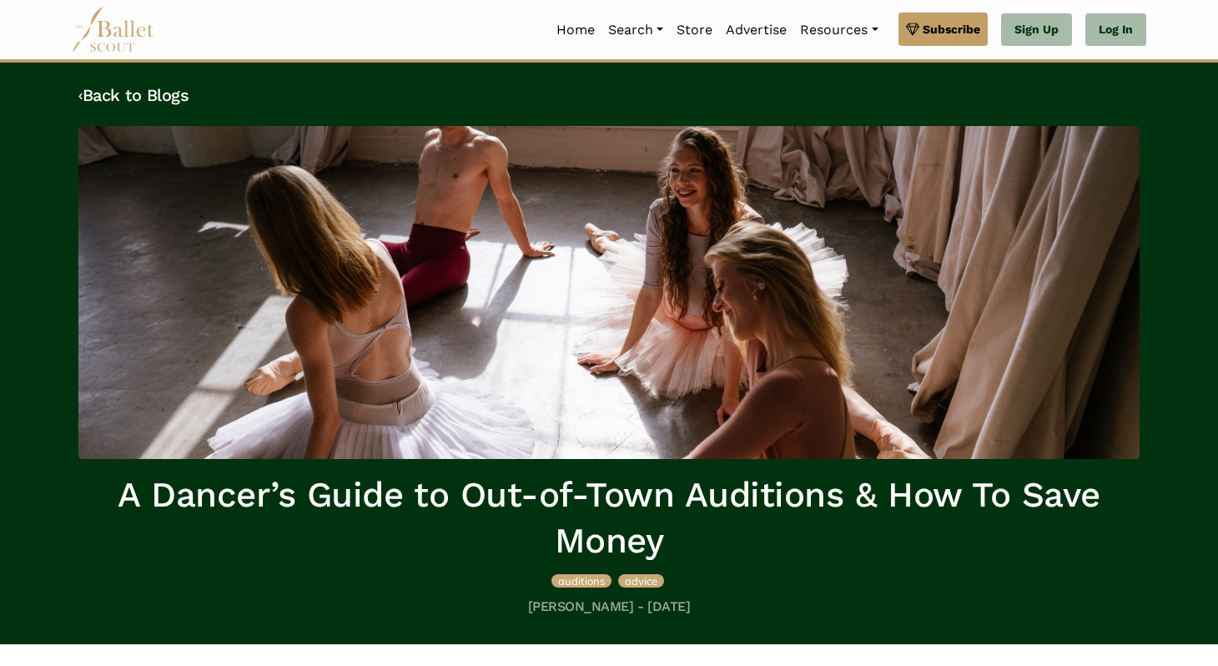 The image size is (1218, 666). Describe the element at coordinates (133, 95) in the screenshot. I see `a: ‹Back to Blogs` at that location.